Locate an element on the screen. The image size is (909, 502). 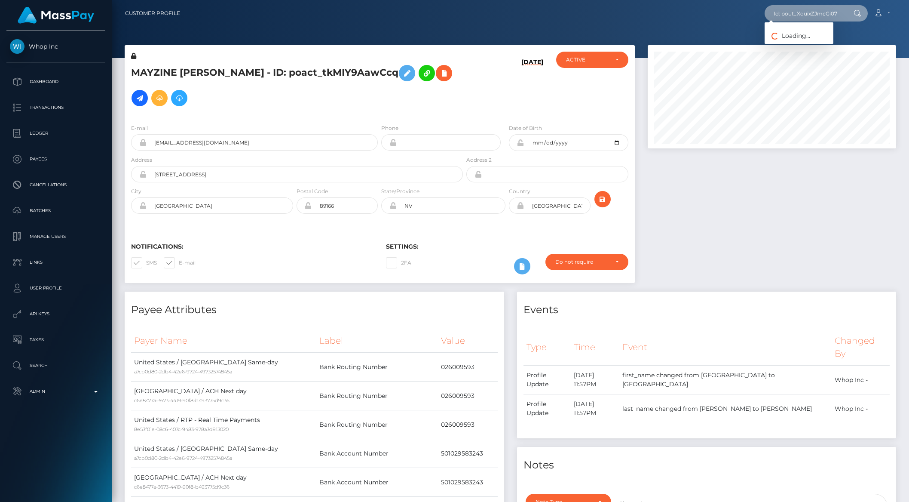
th: Payer Name is located at coordinates (224, 340).